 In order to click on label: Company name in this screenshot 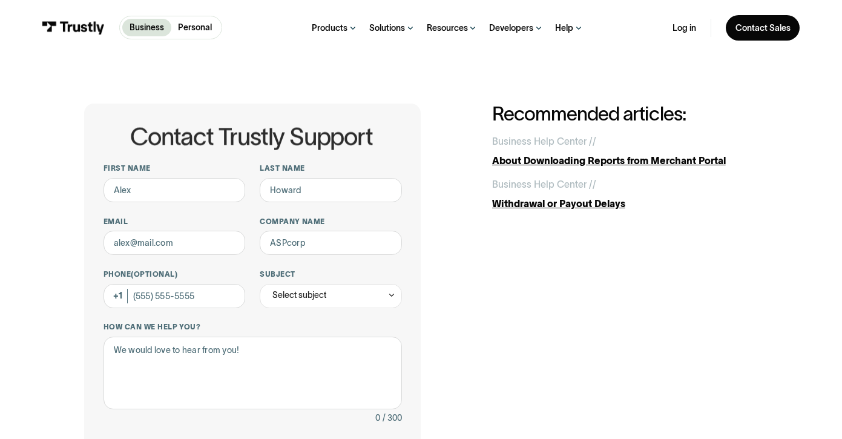, I will do `click(330, 222)`.